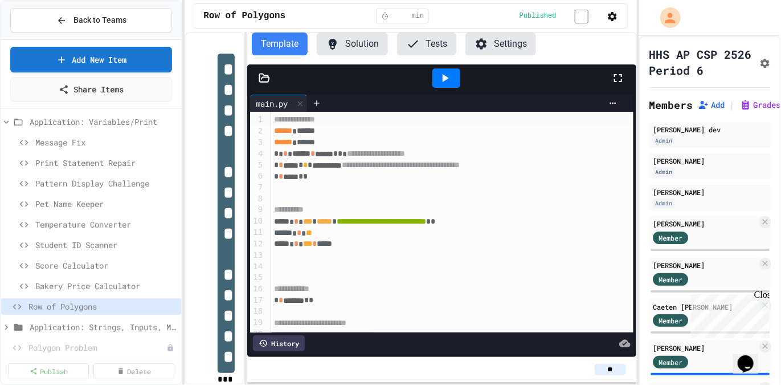  What do you see at coordinates (501, 44) in the screenshot?
I see `button: Settings` at bounding box center [501, 44].